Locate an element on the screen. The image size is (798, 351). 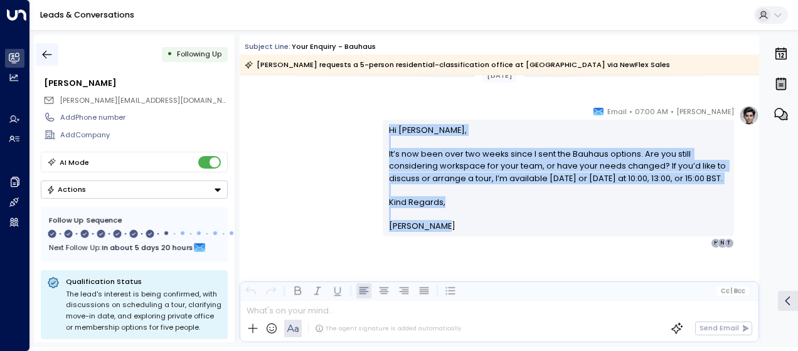
div: T is located at coordinates (729, 243).